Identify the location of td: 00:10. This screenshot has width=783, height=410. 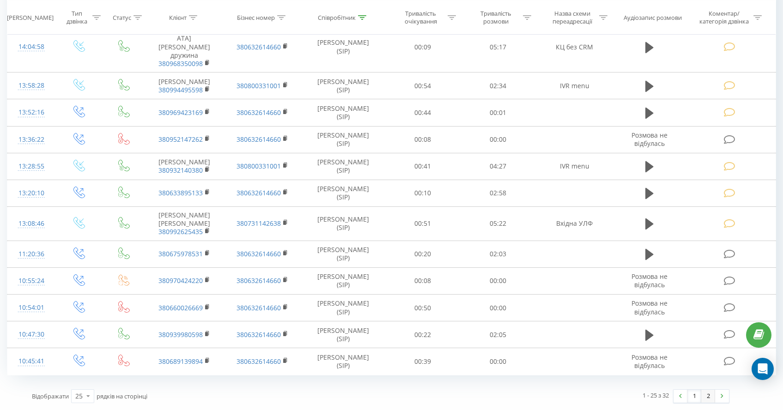
(423, 193).